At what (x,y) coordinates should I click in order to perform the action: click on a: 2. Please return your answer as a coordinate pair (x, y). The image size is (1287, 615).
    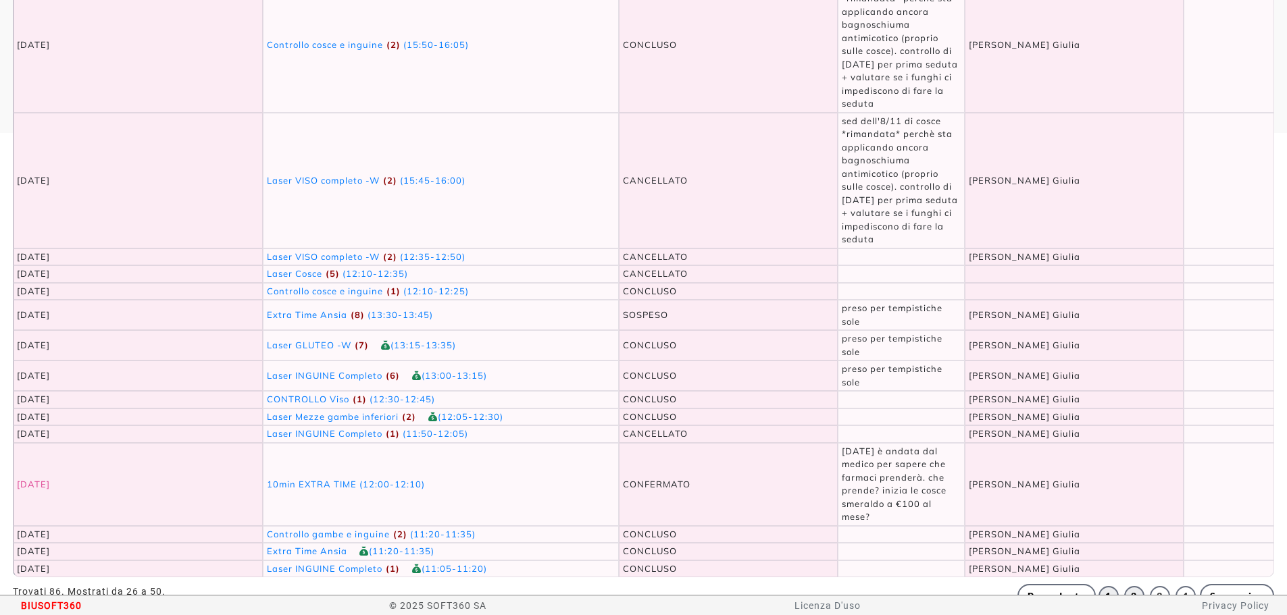
    Looking at the image, I should click on (1134, 596).